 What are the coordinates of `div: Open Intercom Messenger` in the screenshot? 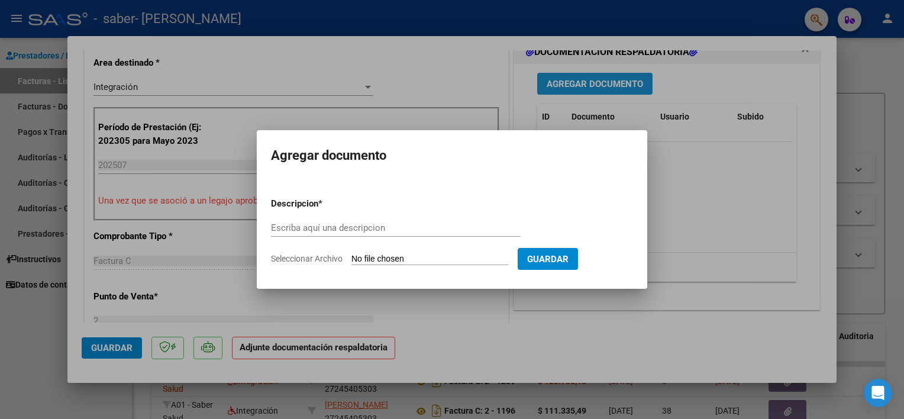 It's located at (878, 393).